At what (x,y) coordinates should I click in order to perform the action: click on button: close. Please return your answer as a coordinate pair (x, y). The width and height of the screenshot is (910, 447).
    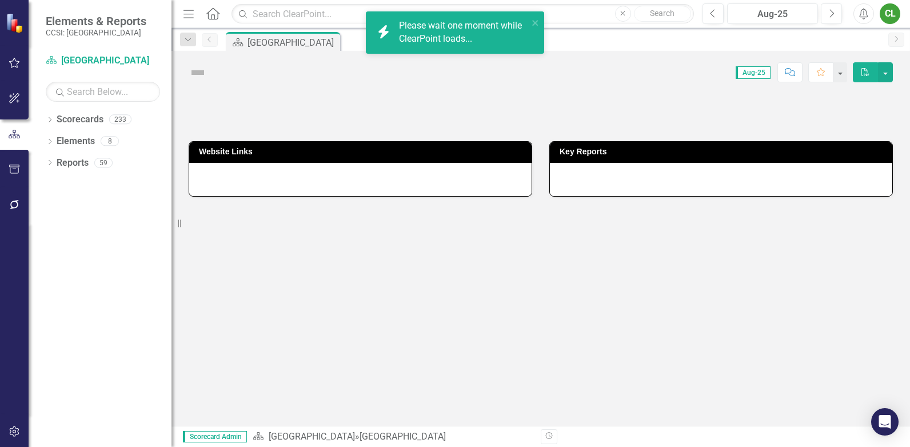
    Looking at the image, I should click on (536, 22).